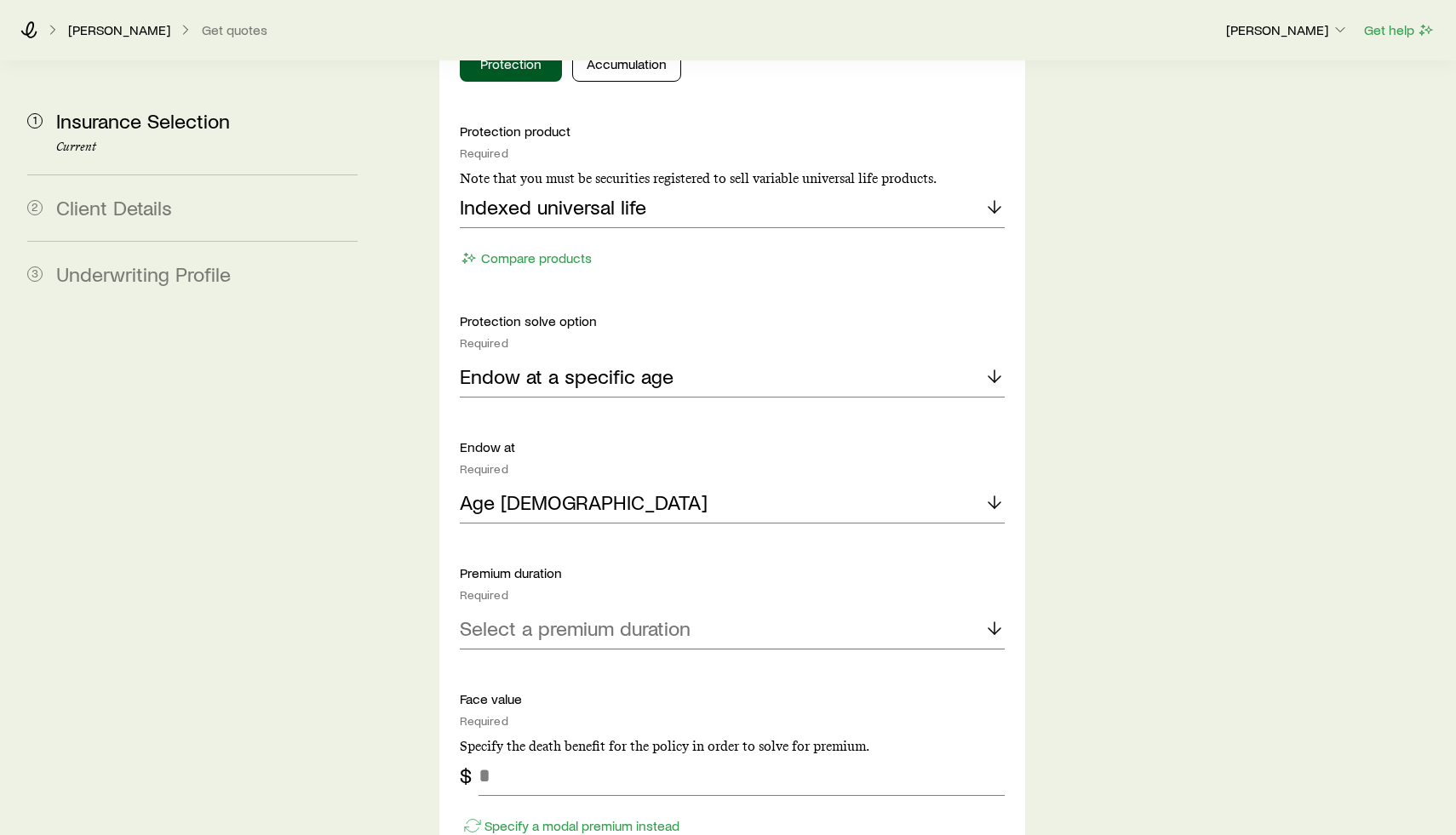 This screenshot has height=835, width=1456. What do you see at coordinates (582, 826) in the screenshot?
I see `p: Specify a modal premium instead` at bounding box center [582, 826].